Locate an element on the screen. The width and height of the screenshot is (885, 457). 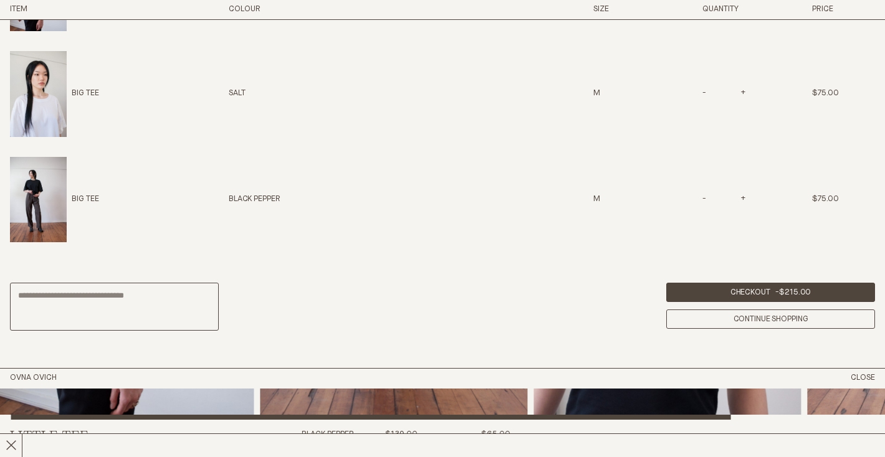
div: Black Pepper is located at coordinates (315, 199).